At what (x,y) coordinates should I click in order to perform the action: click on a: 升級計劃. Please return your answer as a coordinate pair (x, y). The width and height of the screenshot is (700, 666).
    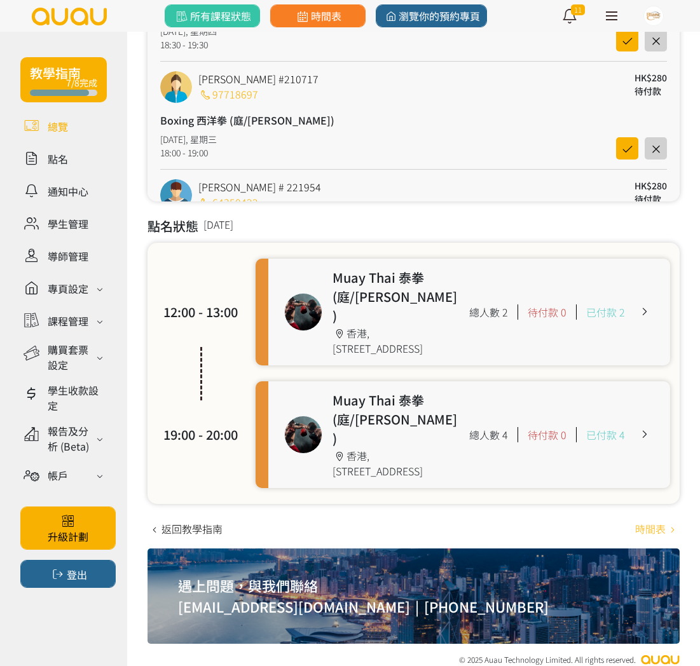
    Looking at the image, I should click on (68, 528).